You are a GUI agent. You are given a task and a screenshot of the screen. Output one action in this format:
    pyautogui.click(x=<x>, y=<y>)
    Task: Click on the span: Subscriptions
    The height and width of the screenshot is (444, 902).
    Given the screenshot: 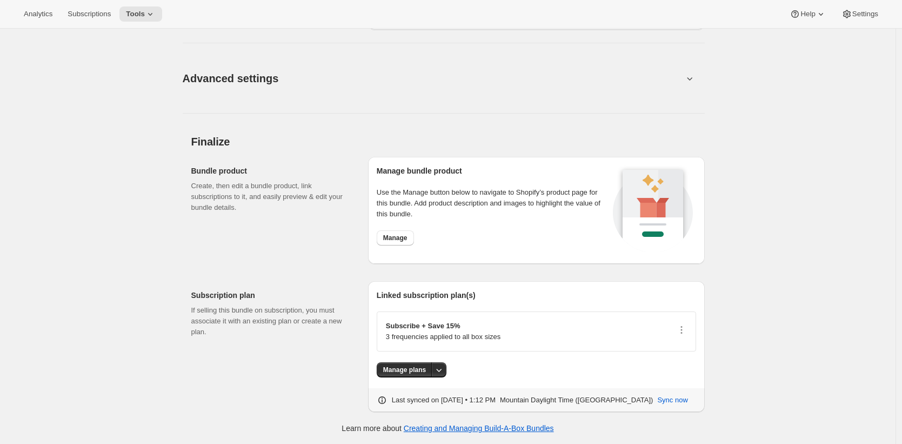 What is the action you would take?
    pyautogui.click(x=89, y=14)
    